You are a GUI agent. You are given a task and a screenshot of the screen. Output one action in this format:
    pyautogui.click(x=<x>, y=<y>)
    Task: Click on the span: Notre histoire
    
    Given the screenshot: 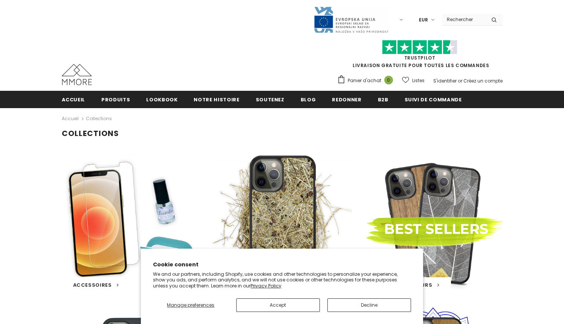 What is the action you would take?
    pyautogui.click(x=216, y=99)
    